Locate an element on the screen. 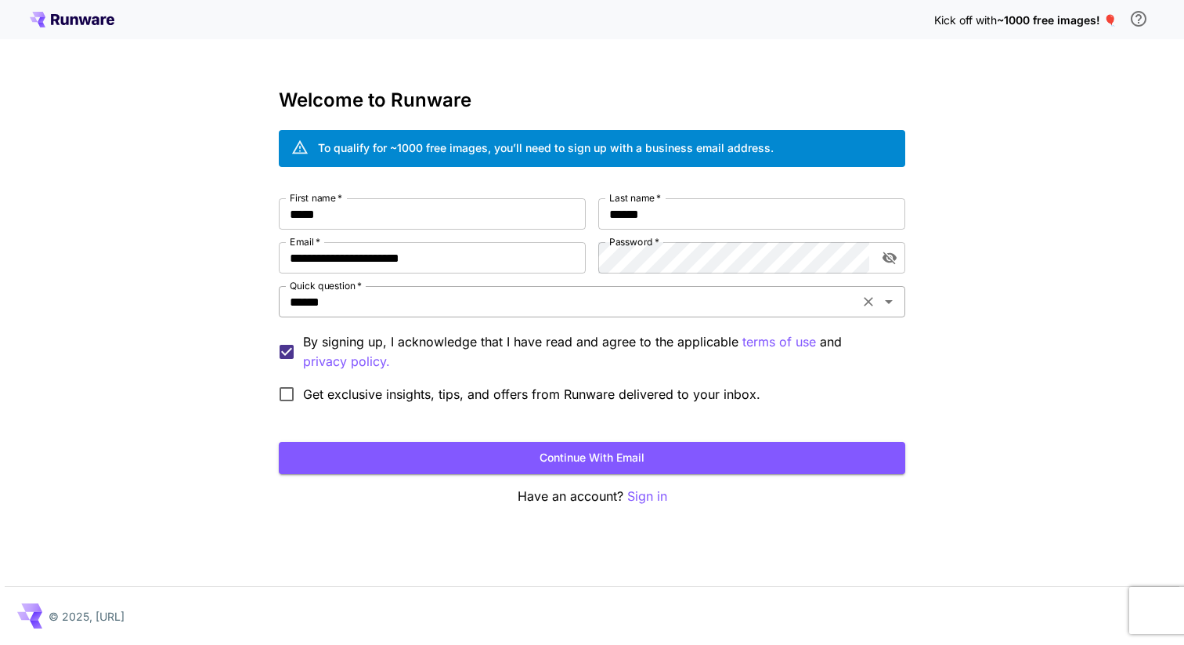  label: Password is located at coordinates (634, 241).